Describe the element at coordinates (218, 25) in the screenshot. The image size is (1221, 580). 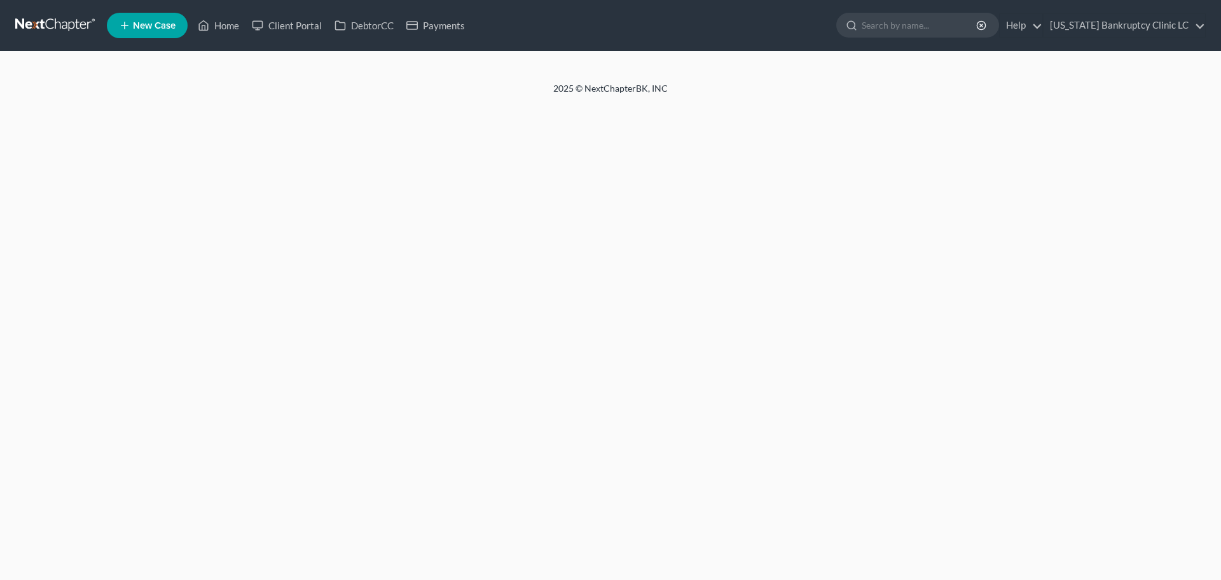
I see `a: Home` at that location.